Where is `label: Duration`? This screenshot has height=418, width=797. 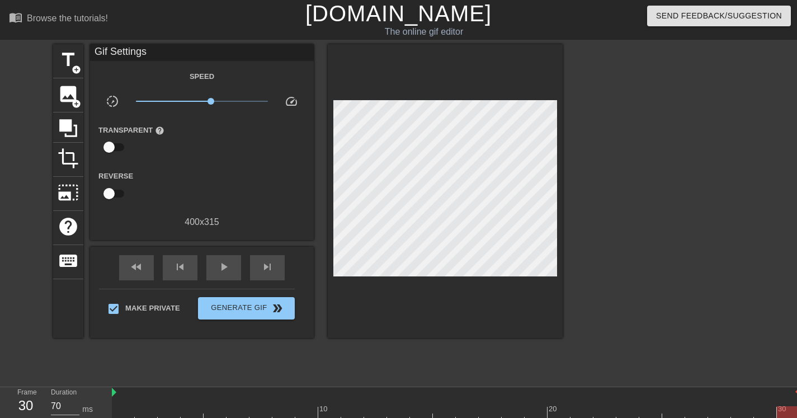
label: Duration is located at coordinates (64, 392).